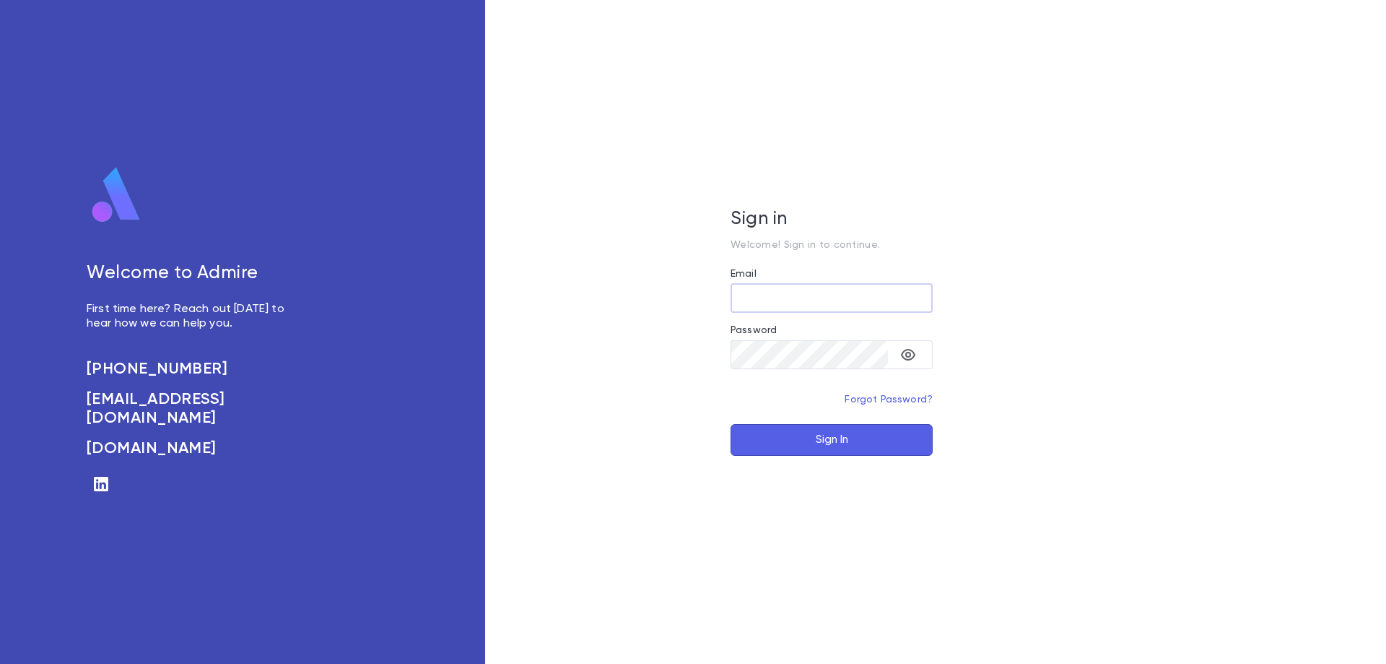 The width and height of the screenshot is (1386, 664). Describe the element at coordinates (832, 219) in the screenshot. I see `h5: Sign in` at that location.